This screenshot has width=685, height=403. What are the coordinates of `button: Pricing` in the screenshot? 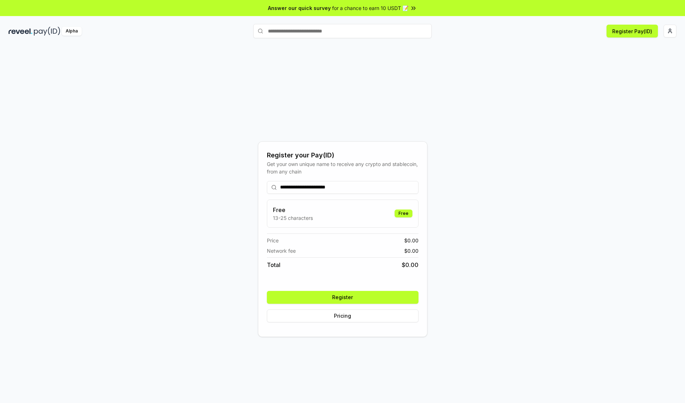 It's located at (343, 316).